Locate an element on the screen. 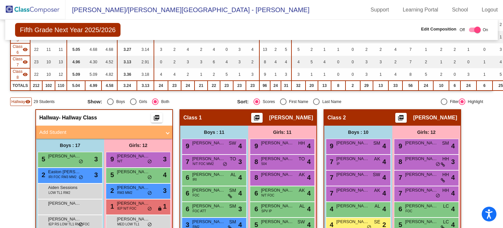  td: 12 is located at coordinates (61, 74).